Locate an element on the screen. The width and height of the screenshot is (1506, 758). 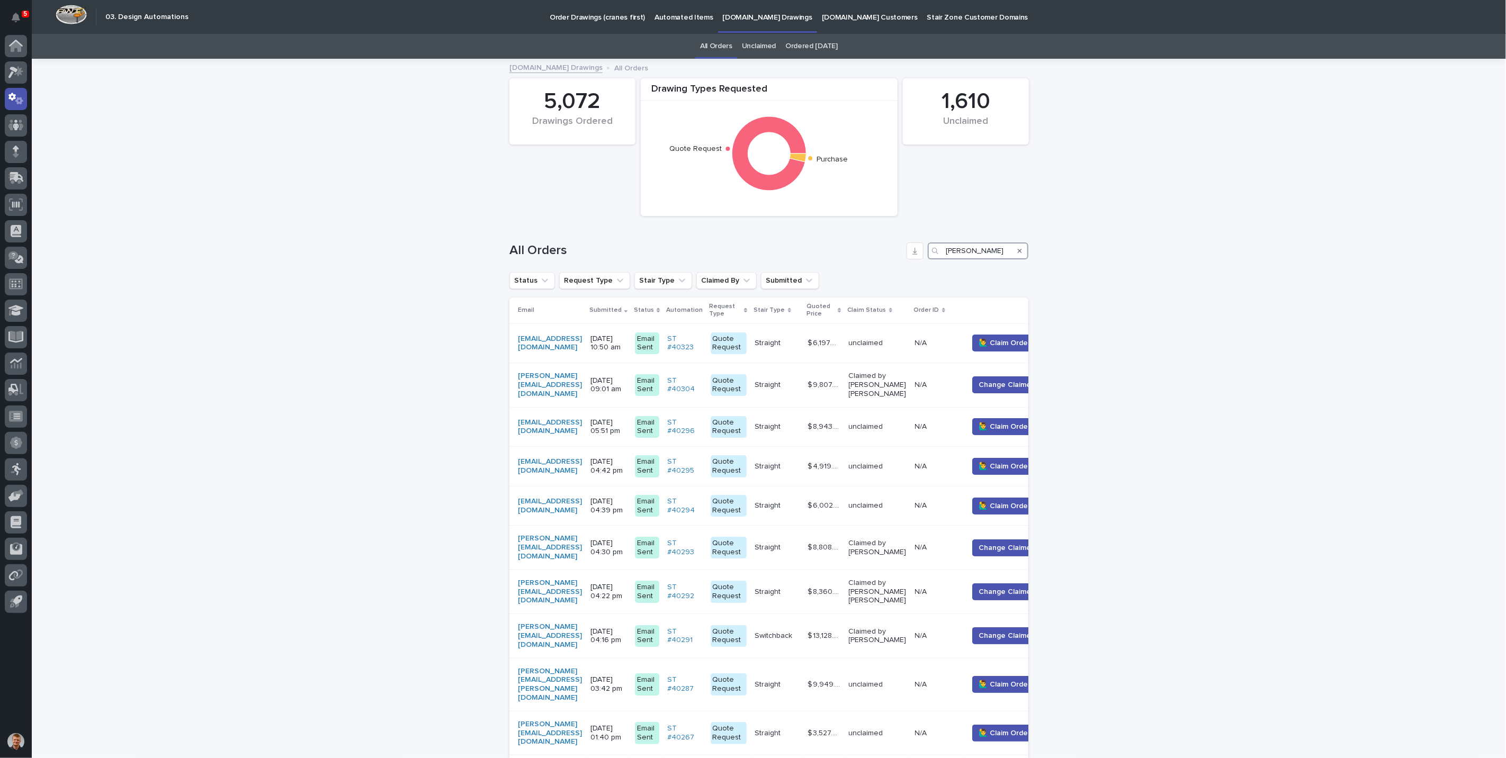
div: Unclaimed is located at coordinates (966, 127).